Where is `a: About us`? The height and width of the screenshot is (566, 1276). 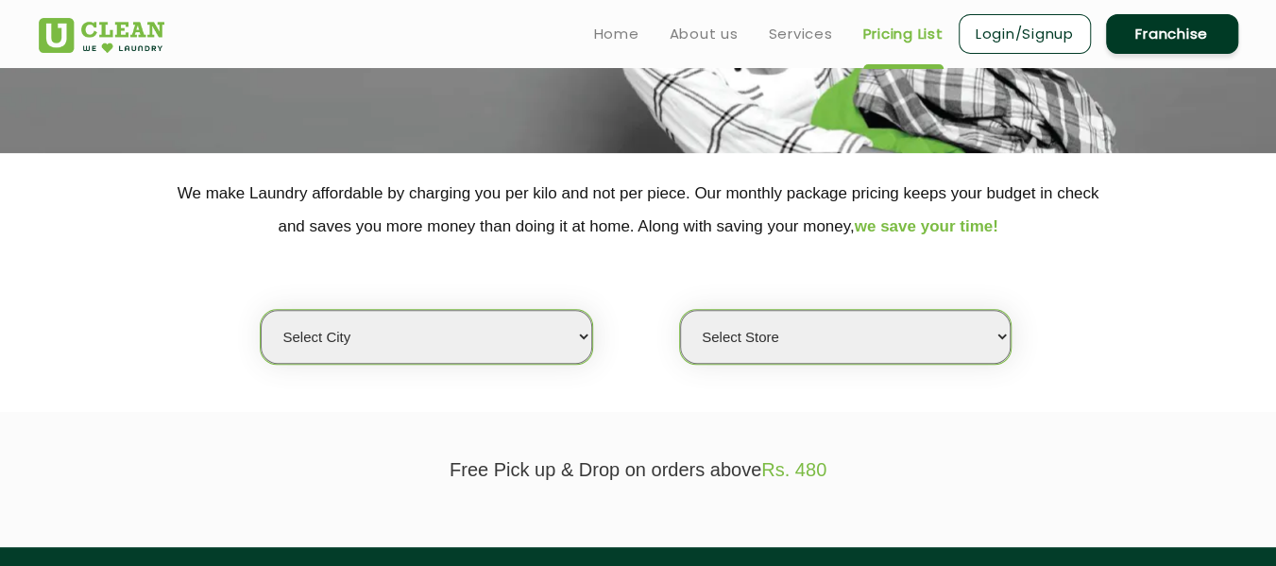 a: About us is located at coordinates (704, 34).